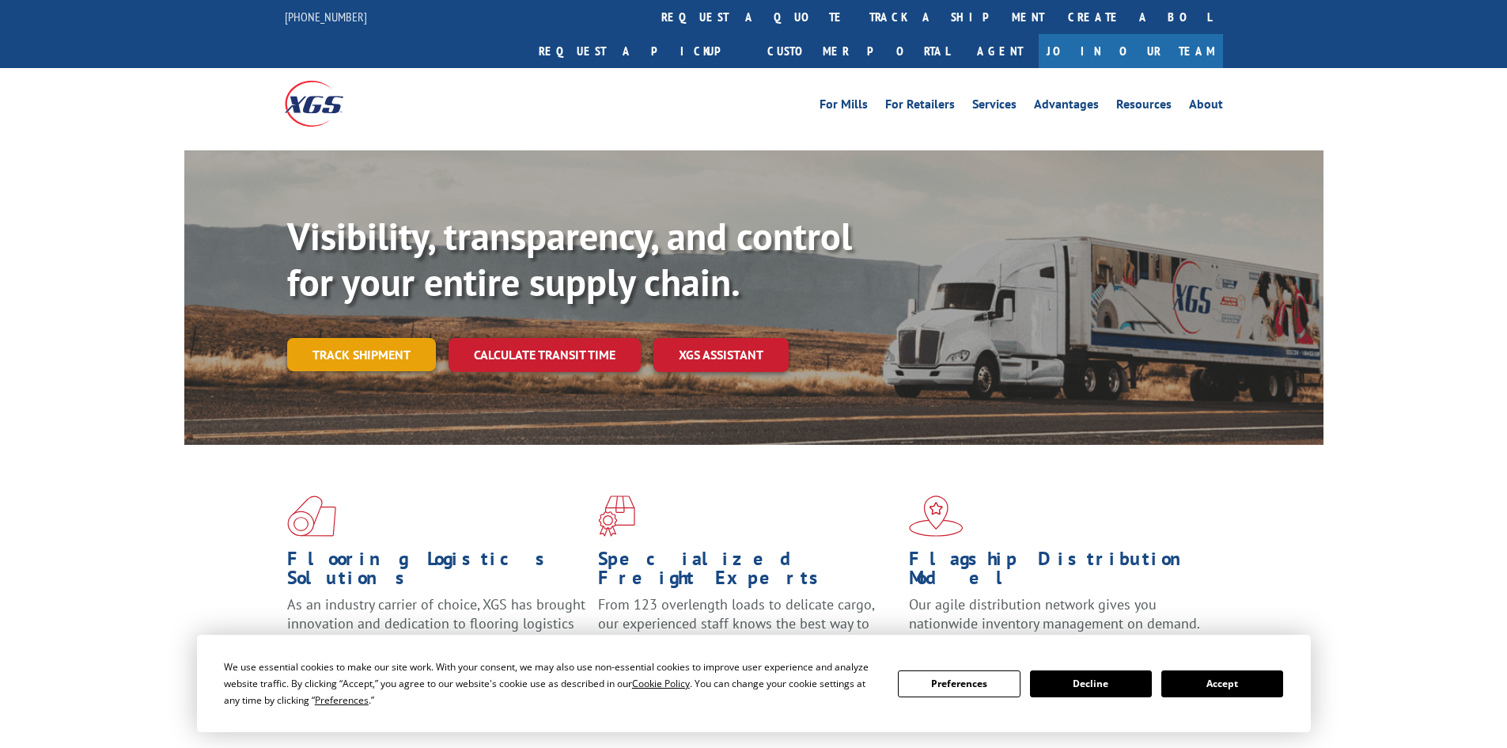 This screenshot has width=1507, height=748. What do you see at coordinates (754, 683) in the screenshot?
I see `div: Cookie Consent Prompt` at bounding box center [754, 683].